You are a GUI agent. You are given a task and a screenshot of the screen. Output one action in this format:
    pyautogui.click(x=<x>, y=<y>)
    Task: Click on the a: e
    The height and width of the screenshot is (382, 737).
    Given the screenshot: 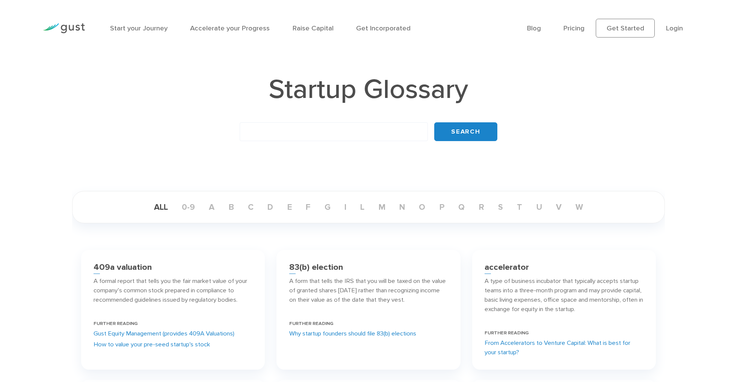 What is the action you would take?
    pyautogui.click(x=289, y=207)
    